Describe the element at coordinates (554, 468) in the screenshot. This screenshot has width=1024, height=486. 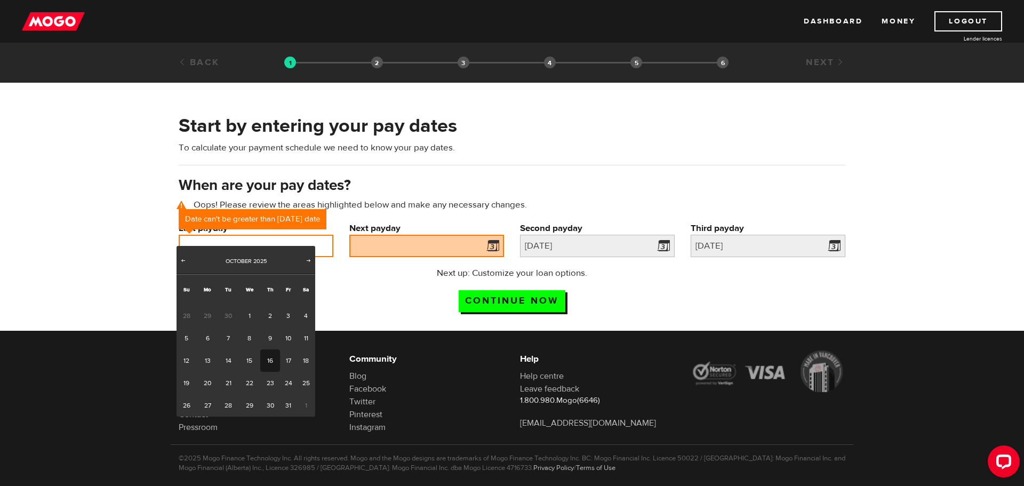
I see `a: Privacy Policy` at that location.